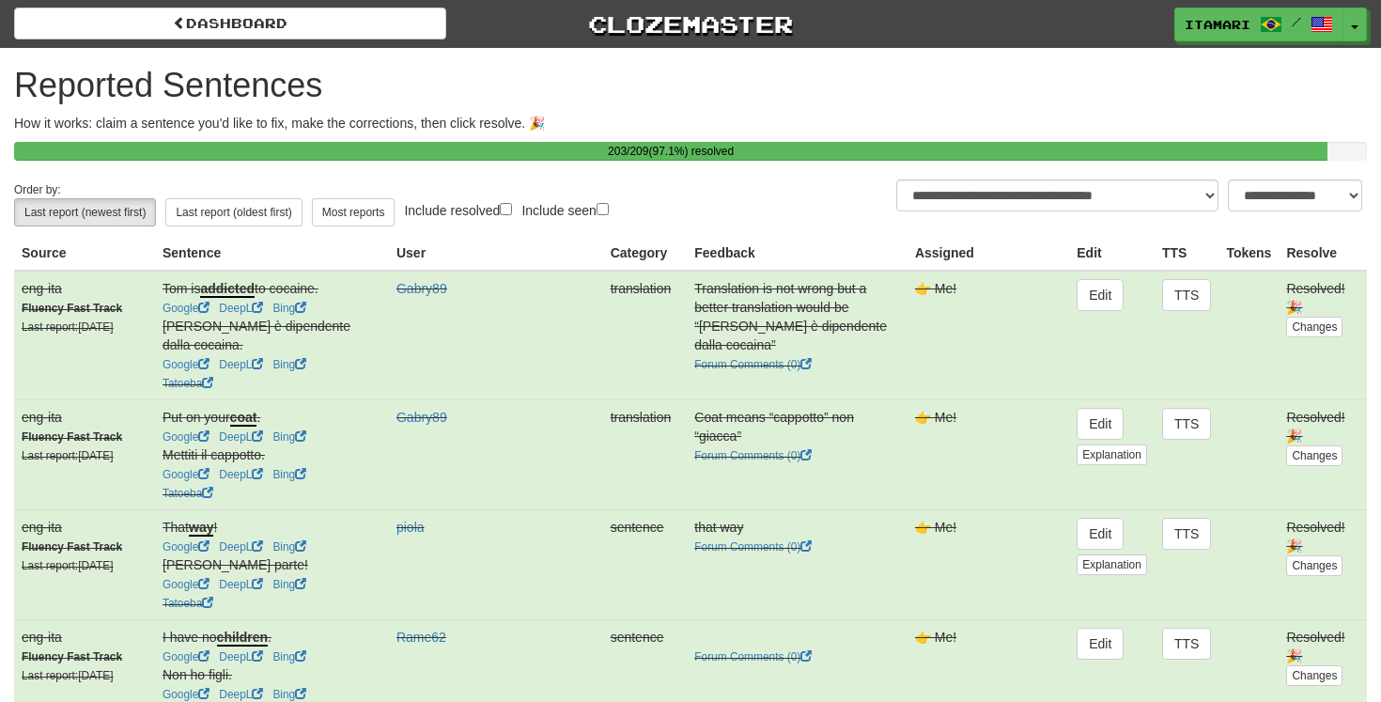 This screenshot has height=702, width=1381. What do you see at coordinates (230, 23) in the screenshot?
I see `a: Dashboard` at bounding box center [230, 23].